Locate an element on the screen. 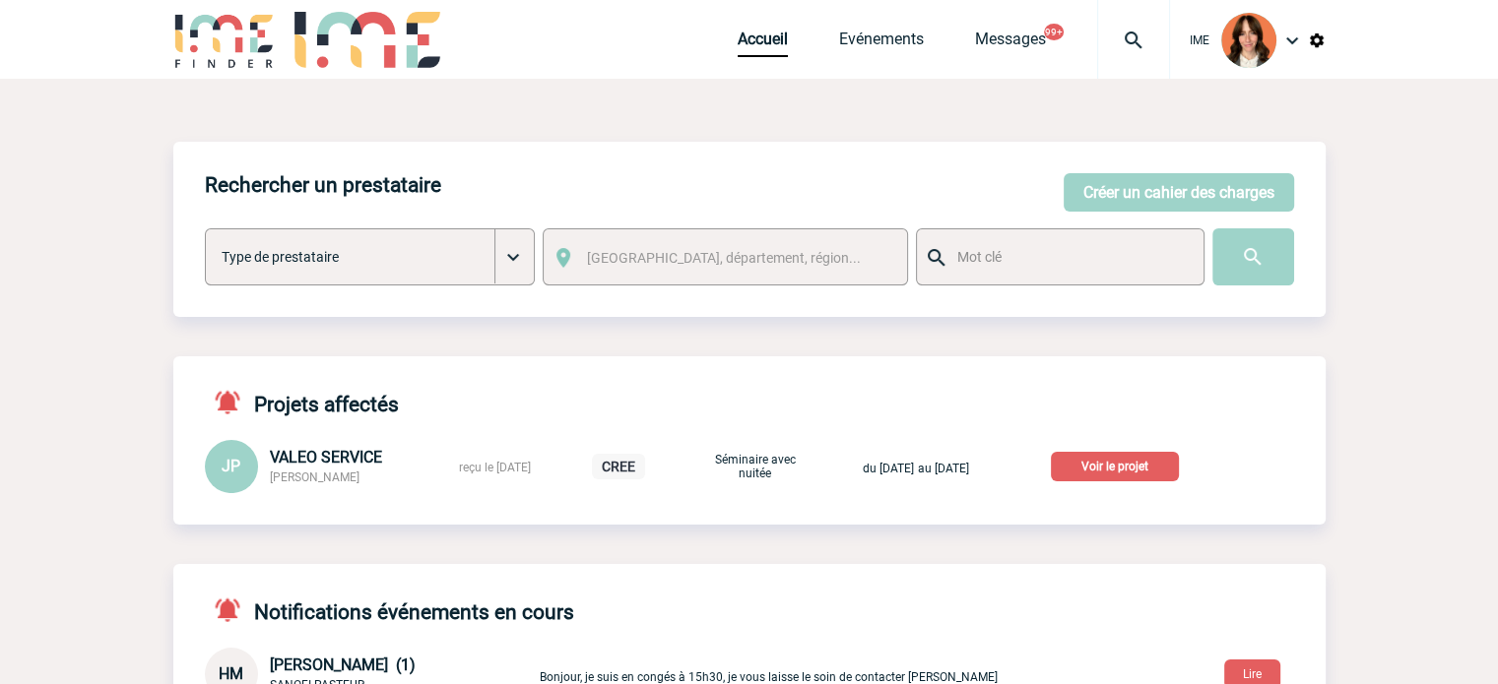  span: VALEO SERVICE is located at coordinates (326, 457).